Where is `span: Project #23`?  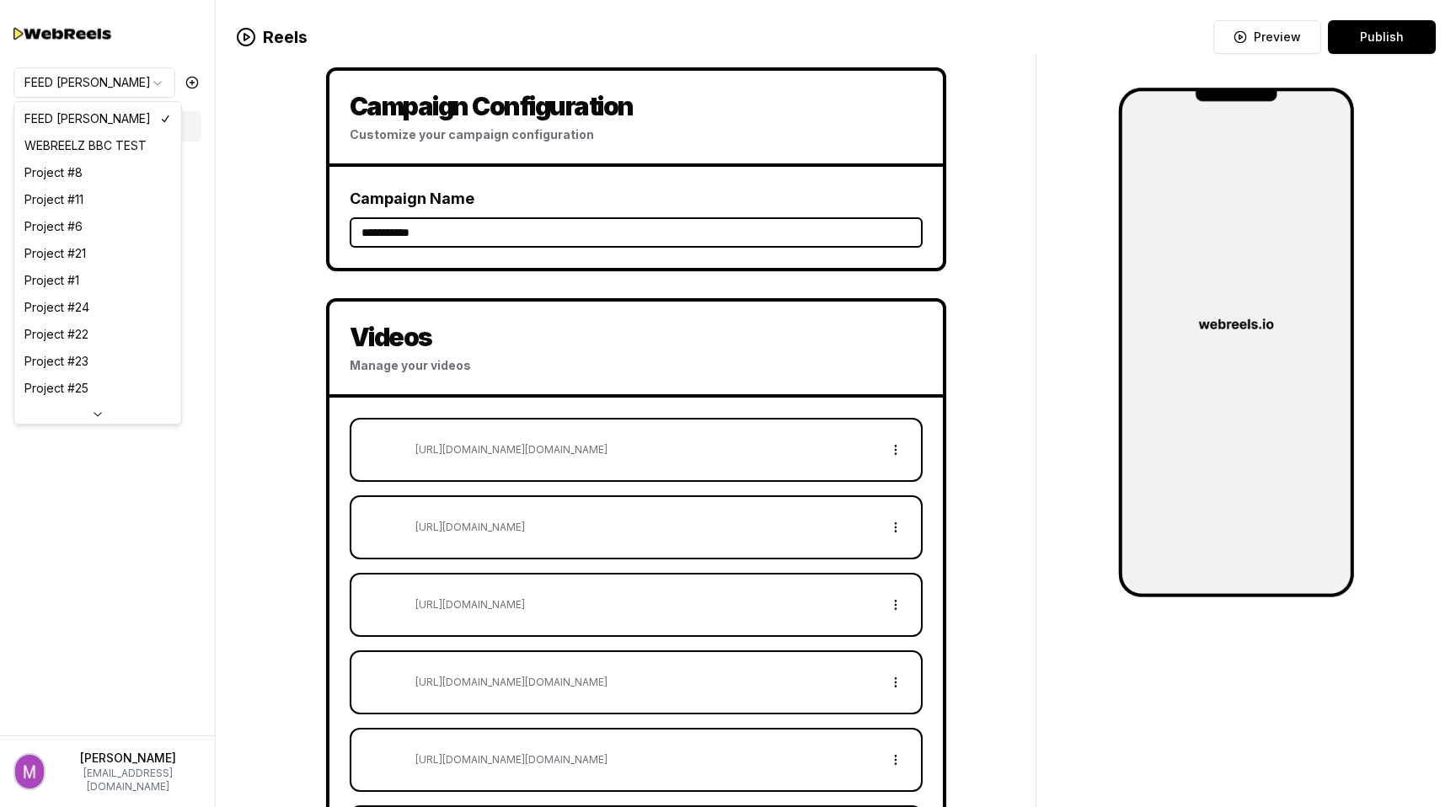
span: Project #23 is located at coordinates (56, 362).